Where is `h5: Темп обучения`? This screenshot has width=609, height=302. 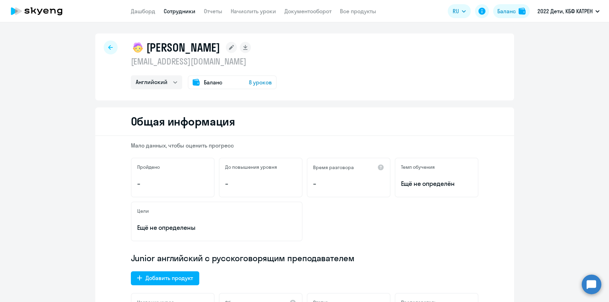 h5: Темп обучения is located at coordinates (418, 167).